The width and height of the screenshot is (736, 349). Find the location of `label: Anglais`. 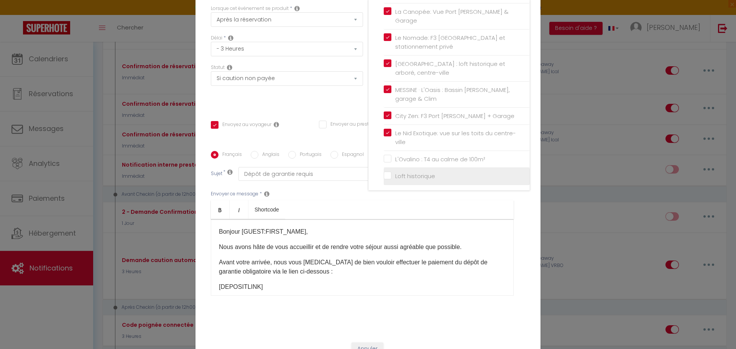

label: Anglais is located at coordinates (269, 155).